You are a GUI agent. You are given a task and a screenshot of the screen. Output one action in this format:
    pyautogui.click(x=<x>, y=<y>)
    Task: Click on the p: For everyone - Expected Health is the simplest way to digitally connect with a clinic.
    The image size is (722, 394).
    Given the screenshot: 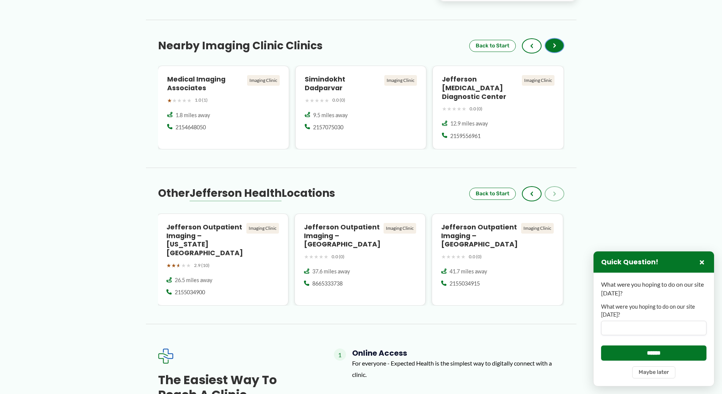 What is the action you would take?
    pyautogui.click(x=458, y=369)
    